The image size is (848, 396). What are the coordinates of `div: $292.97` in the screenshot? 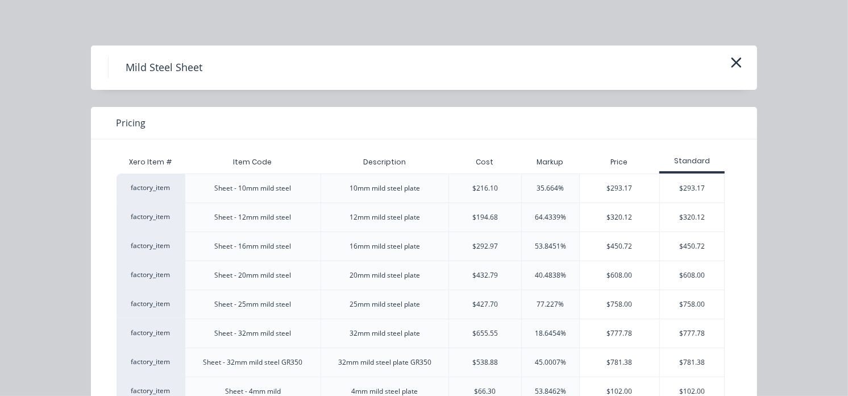 It's located at (485, 246).